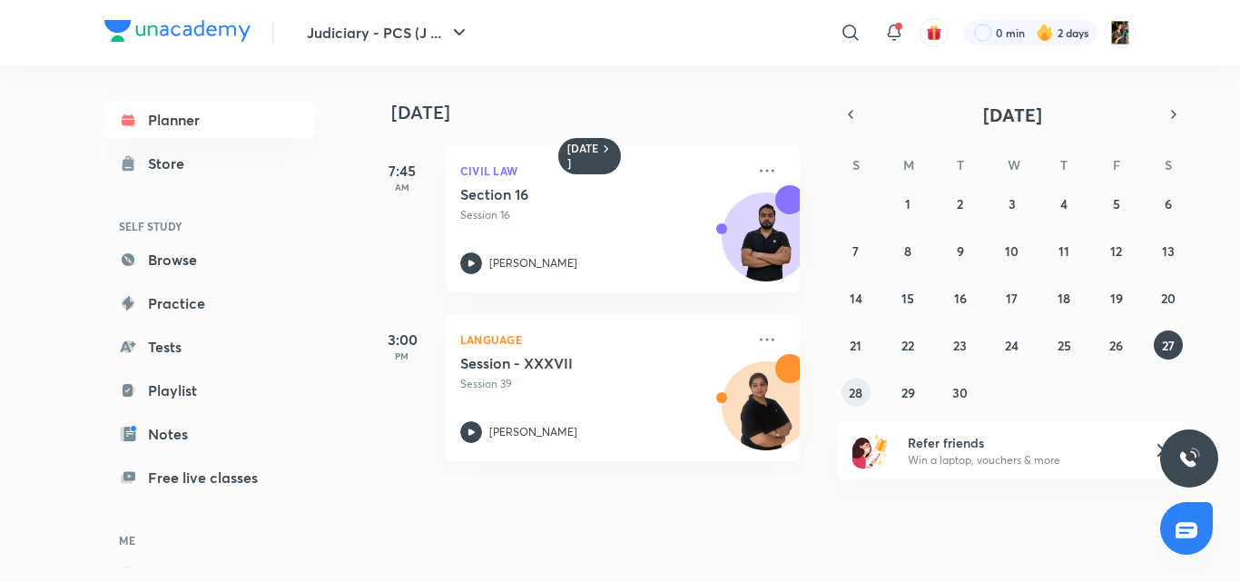 This screenshot has height=582, width=1240. I want to click on abbr: Sunday, so click(856, 164).